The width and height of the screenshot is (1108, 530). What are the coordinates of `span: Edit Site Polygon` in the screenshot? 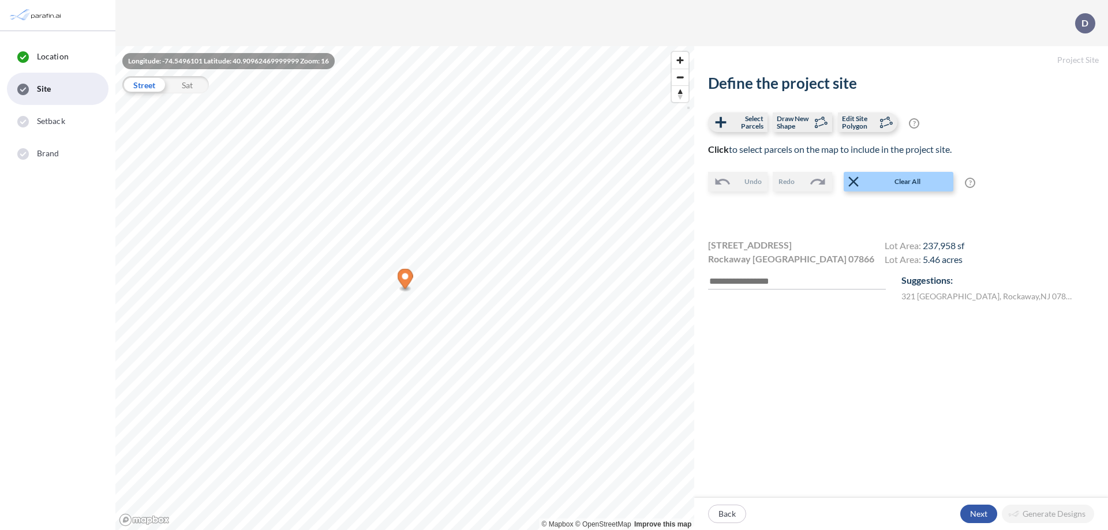 It's located at (859, 122).